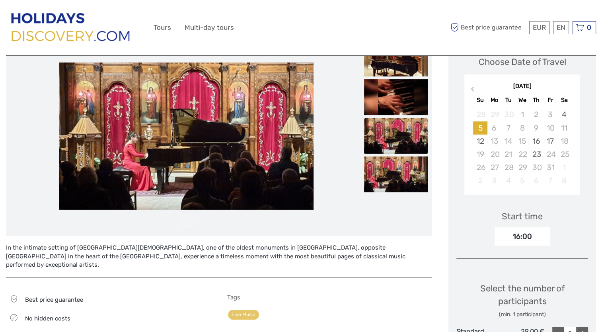  What do you see at coordinates (330, 297) in the screenshot?
I see `h5: Tags` at bounding box center [330, 297].